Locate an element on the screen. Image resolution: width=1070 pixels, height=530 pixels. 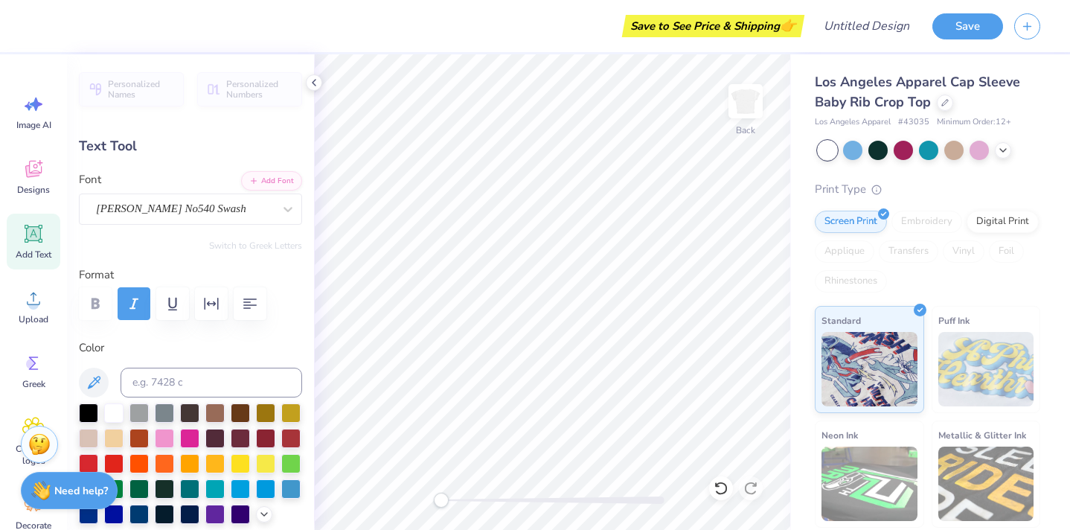
button: Personalized Numbers is located at coordinates (249, 89).